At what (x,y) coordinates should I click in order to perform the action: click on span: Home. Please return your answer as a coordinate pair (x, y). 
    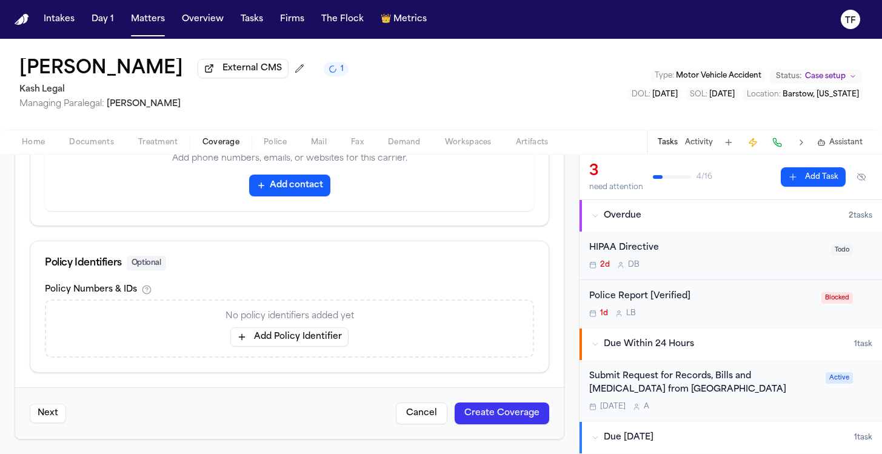
    Looking at the image, I should click on (33, 142).